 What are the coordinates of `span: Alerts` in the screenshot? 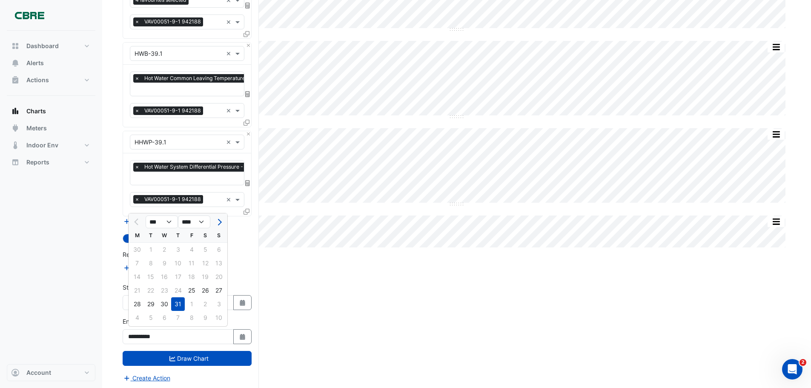 It's located at (35, 63).